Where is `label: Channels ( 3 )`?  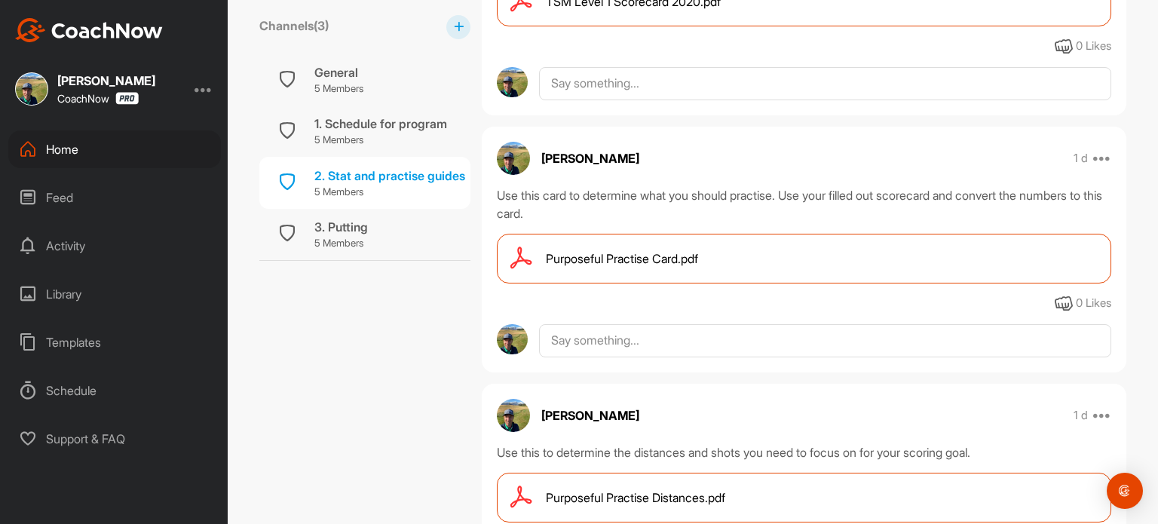
label: Channels ( 3 ) is located at coordinates (294, 26).